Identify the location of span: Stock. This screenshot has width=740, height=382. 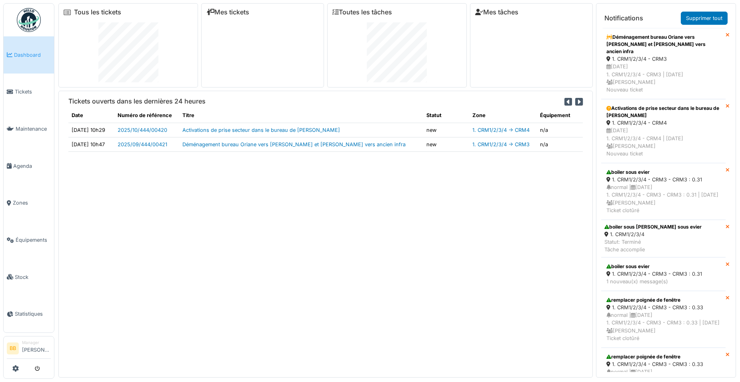
(33, 277).